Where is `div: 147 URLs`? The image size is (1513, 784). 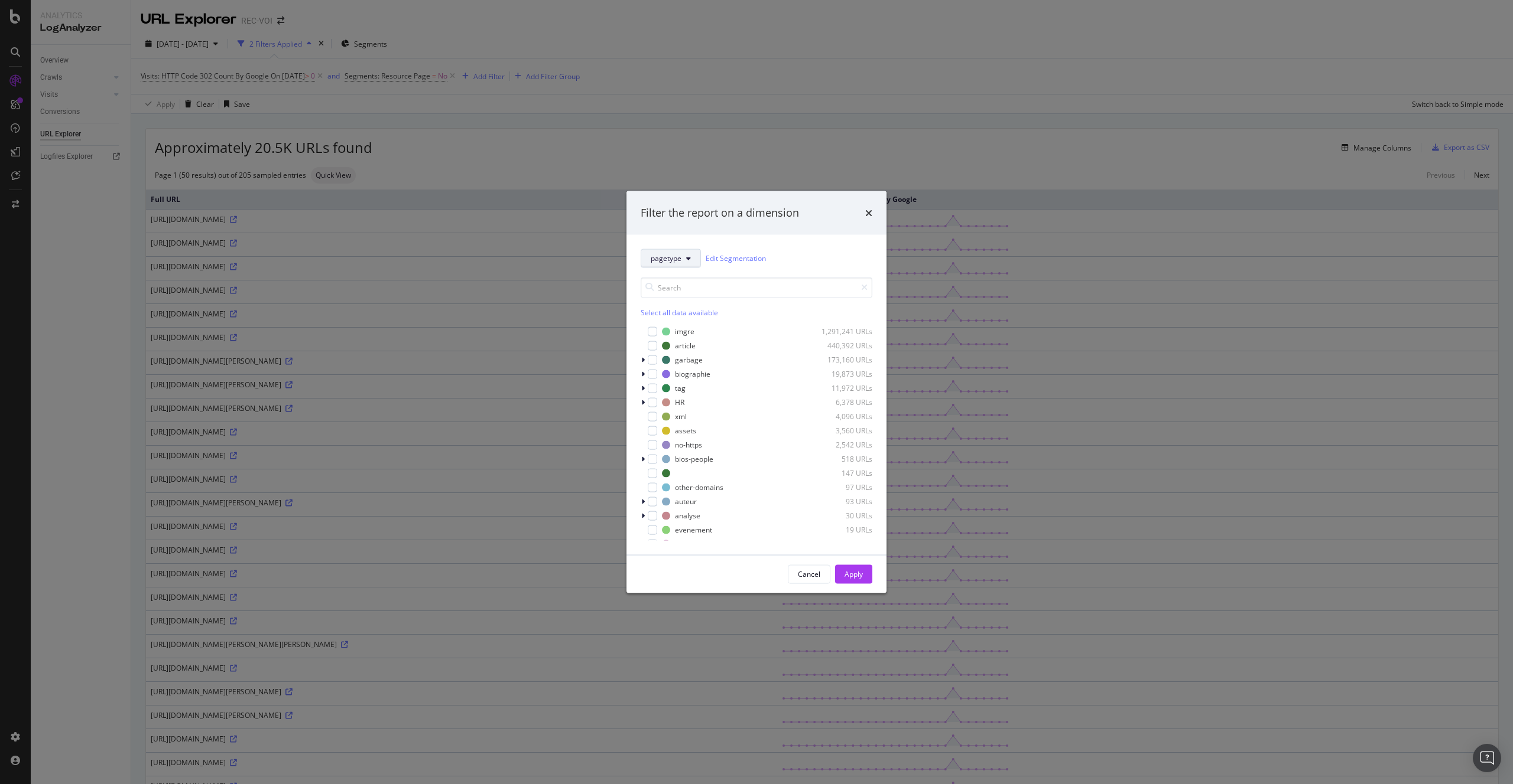
div: 147 URLs is located at coordinates (843, 473).